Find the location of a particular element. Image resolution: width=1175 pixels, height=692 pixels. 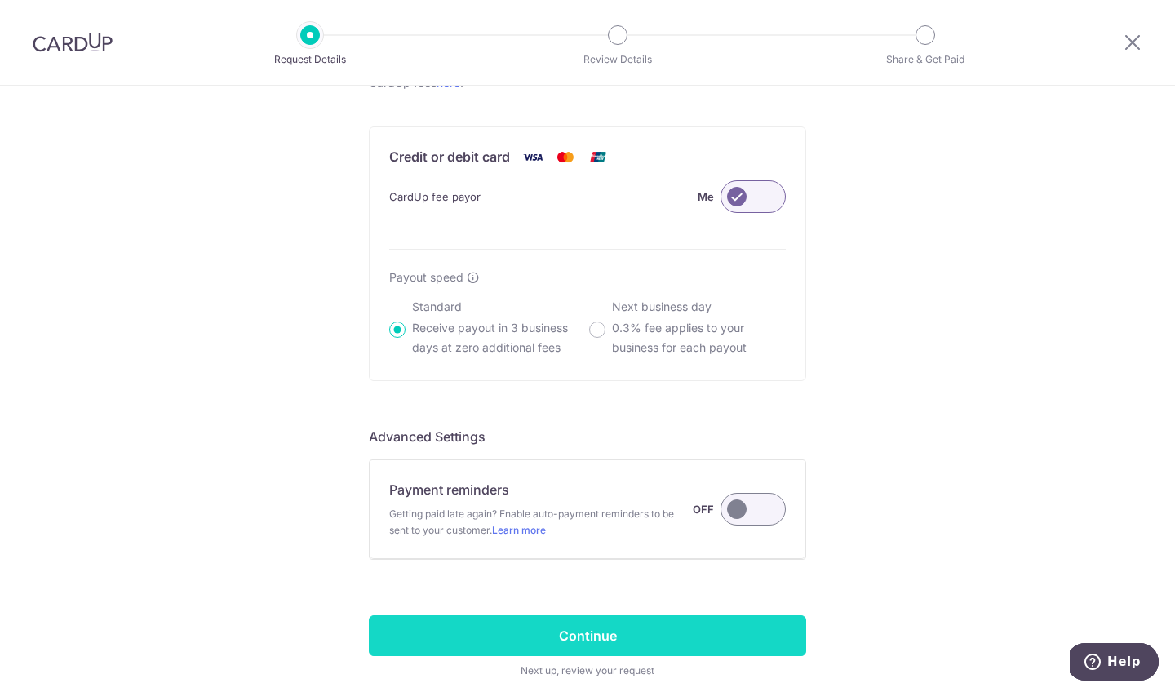

div: Payout speed is located at coordinates (587, 277).